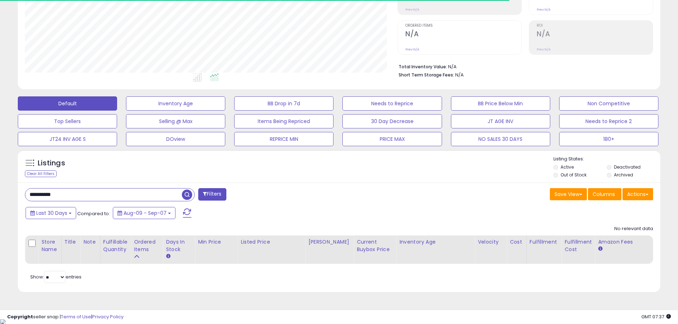 This screenshot has width=678, height=324. I want to click on div: Fulfillable Quantity, so click(115, 246).